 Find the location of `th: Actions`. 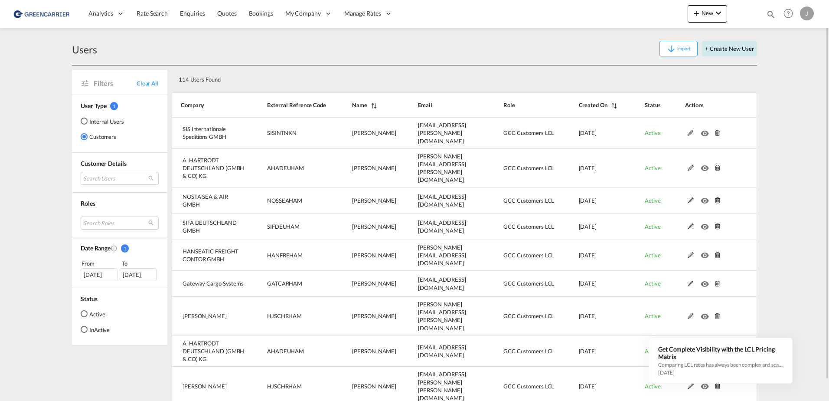

th: Actions is located at coordinates (710, 105).